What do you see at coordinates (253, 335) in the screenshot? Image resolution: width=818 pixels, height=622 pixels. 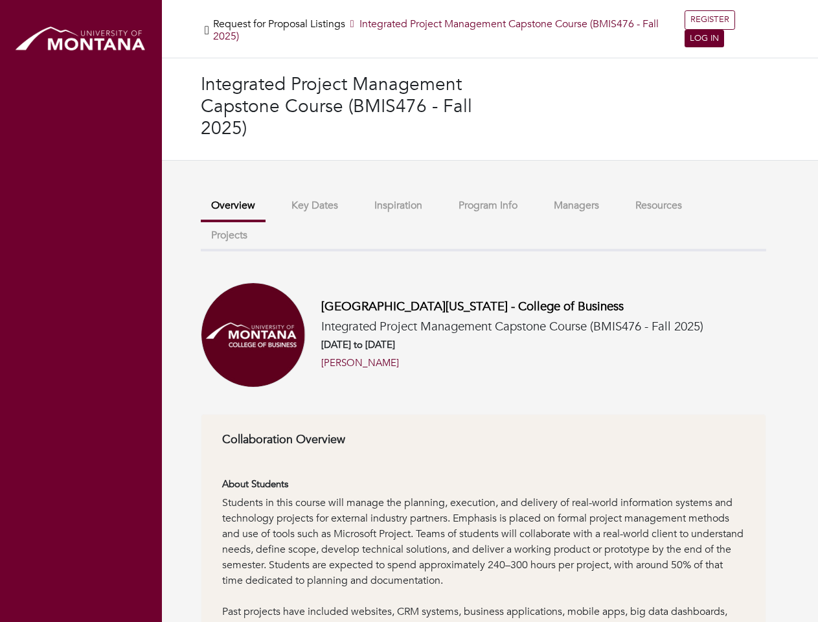 I see `img: Univeristy%20of%20Montana%20College%20of%20Business.png` at bounding box center [253, 335].